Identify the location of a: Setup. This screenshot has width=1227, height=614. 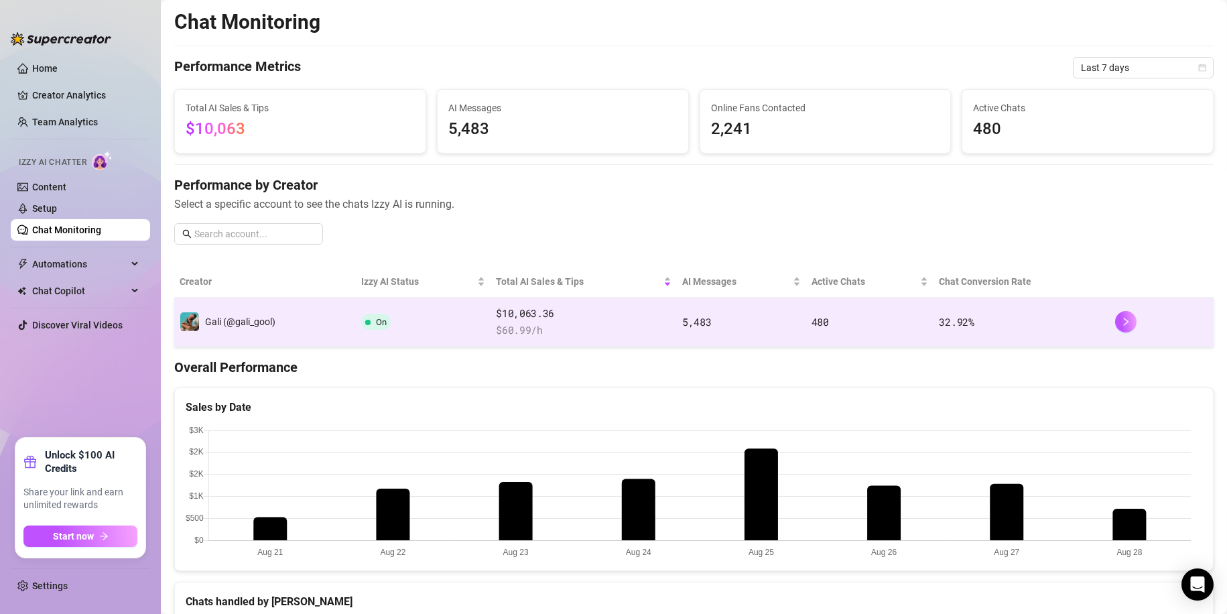
(44, 208).